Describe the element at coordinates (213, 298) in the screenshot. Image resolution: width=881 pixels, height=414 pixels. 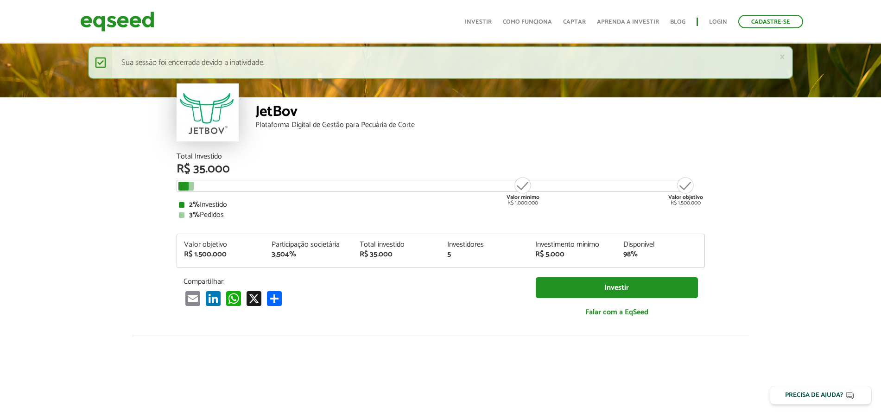
I see `a: LinkedIn` at that location.